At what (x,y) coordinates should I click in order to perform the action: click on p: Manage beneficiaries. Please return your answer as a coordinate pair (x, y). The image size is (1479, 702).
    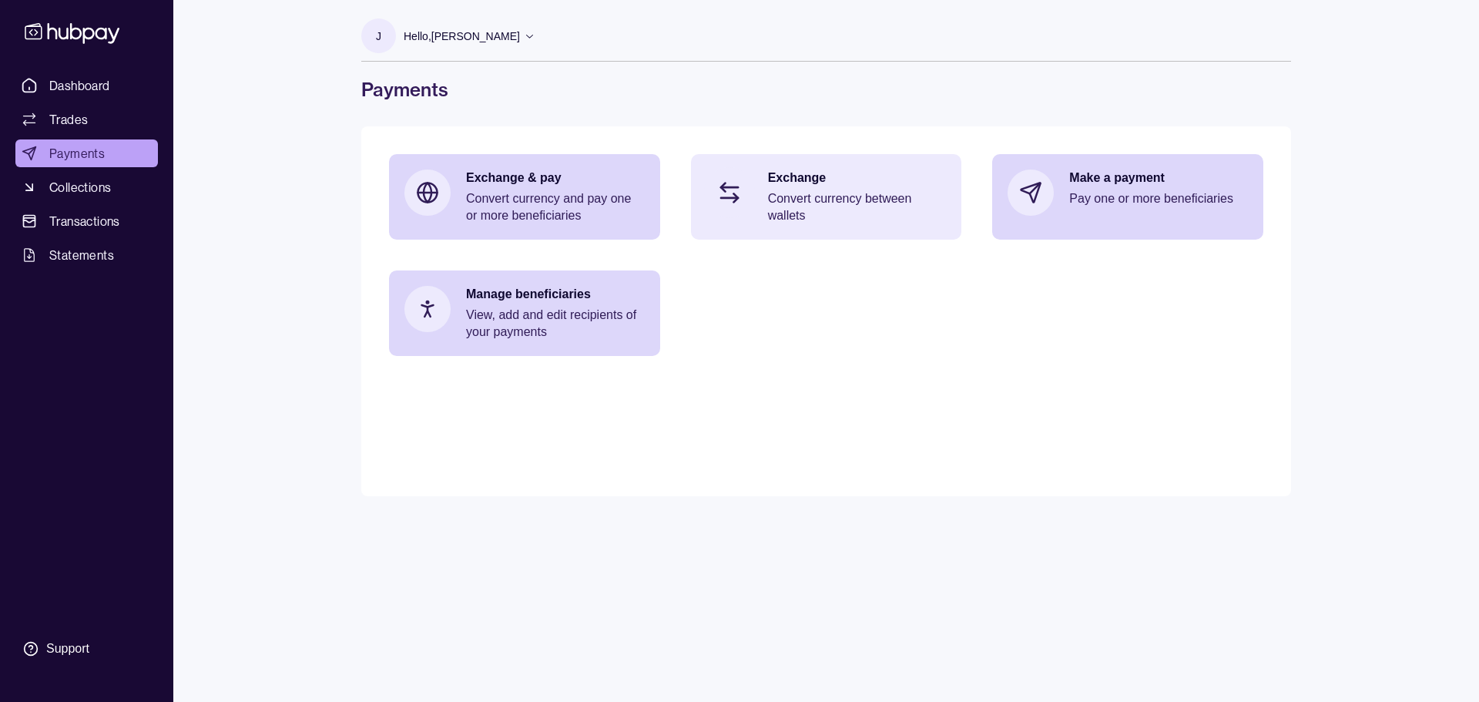
    Looking at the image, I should click on (555, 294).